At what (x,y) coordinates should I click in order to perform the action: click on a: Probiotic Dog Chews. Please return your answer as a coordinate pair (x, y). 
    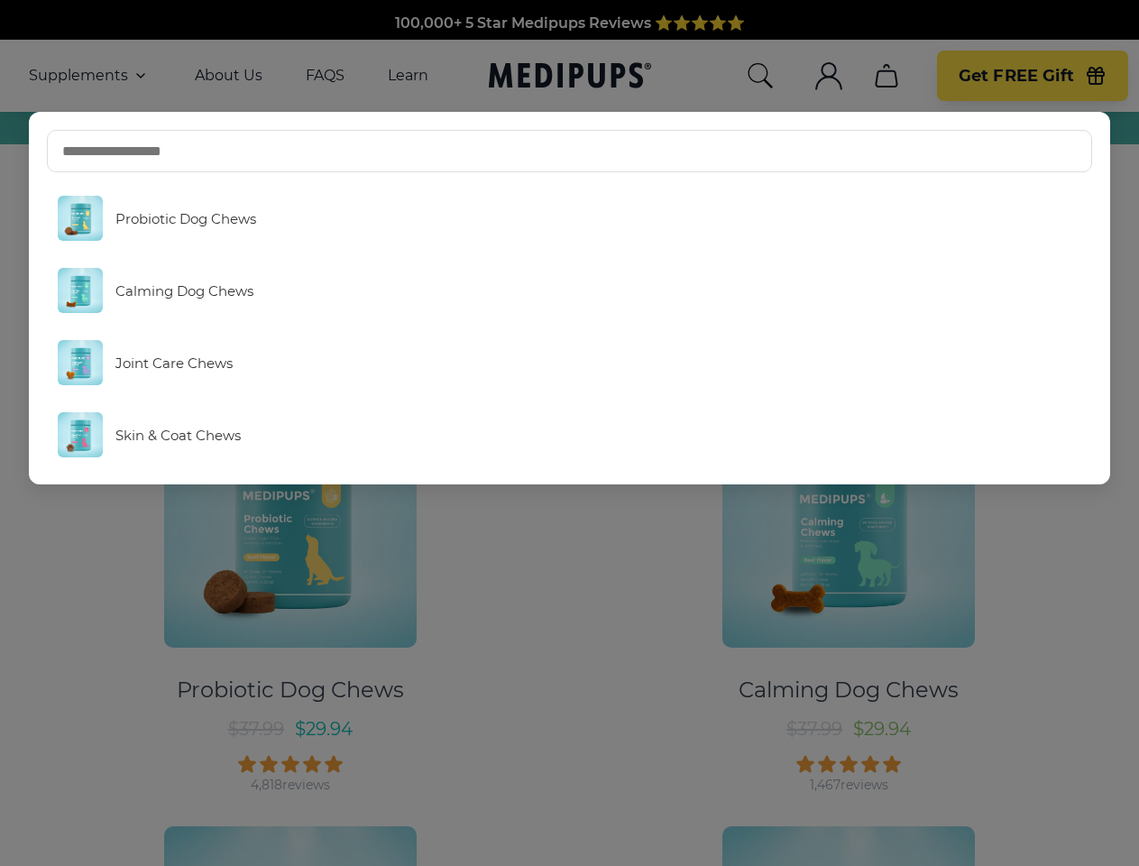
    Looking at the image, I should click on (570, 218).